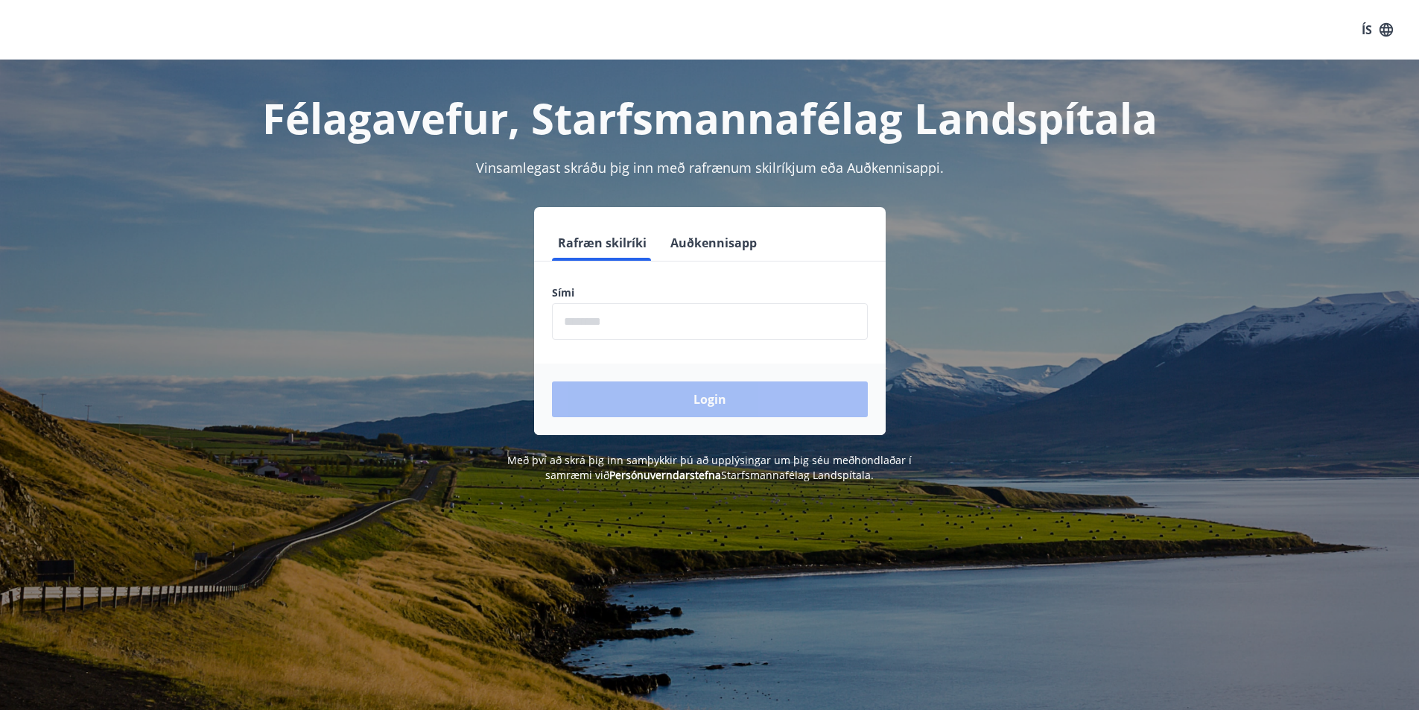 The image size is (1419, 710). Describe the element at coordinates (713, 243) in the screenshot. I see `button: Auðkennisapp` at that location.